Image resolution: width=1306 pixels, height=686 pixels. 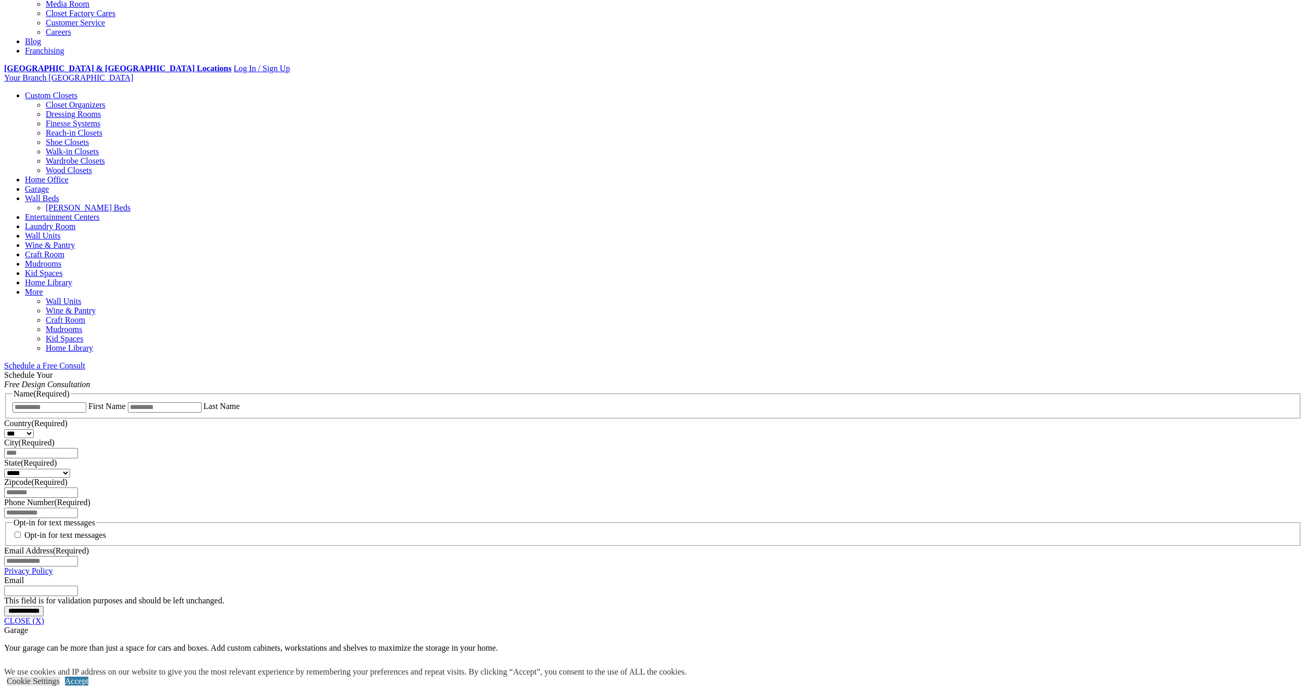 I want to click on a: Blog, so click(x=33, y=41).